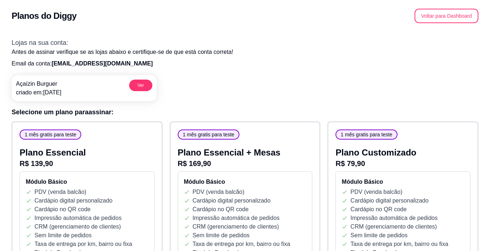 This screenshot has height=251, width=490. Describe the element at coordinates (245, 112) in the screenshot. I see `h3: Selecione um plano para assinar :` at that location.